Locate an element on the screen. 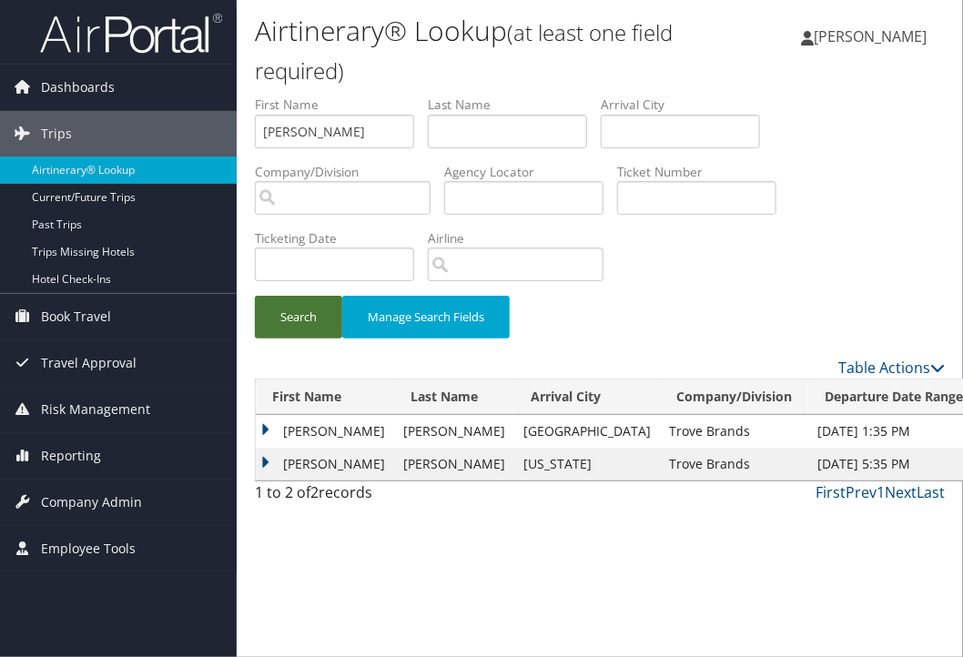  button: Manage Search Fields is located at coordinates (426, 317).